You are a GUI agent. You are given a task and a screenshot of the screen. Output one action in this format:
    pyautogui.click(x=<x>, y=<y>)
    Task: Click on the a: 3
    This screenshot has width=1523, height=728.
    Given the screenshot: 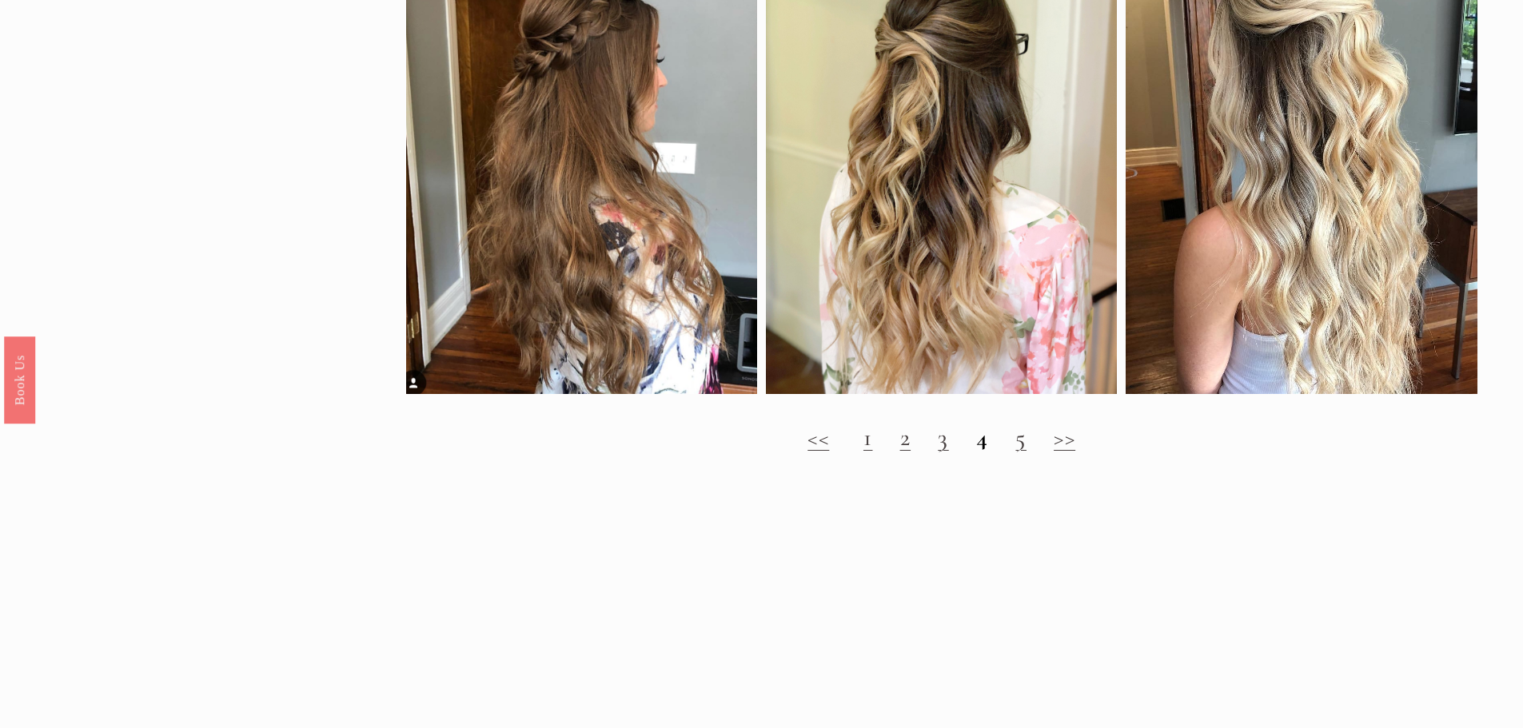 What is the action you would take?
    pyautogui.click(x=943, y=437)
    